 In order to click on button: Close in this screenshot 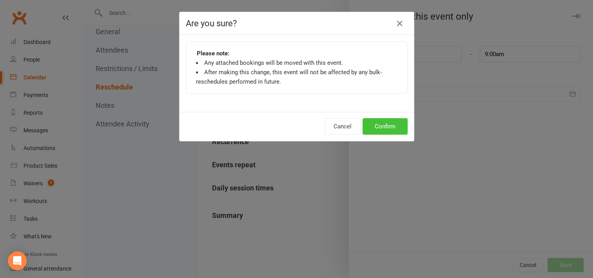, I will do `click(400, 24)`.